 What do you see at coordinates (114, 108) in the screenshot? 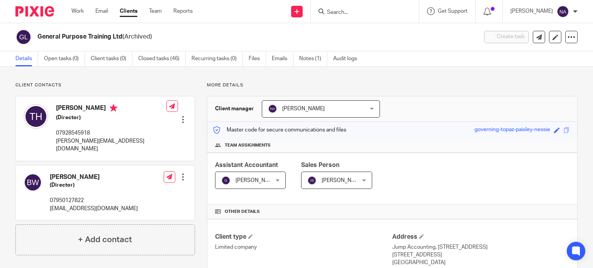
I see `i: Primary` at bounding box center [114, 108].